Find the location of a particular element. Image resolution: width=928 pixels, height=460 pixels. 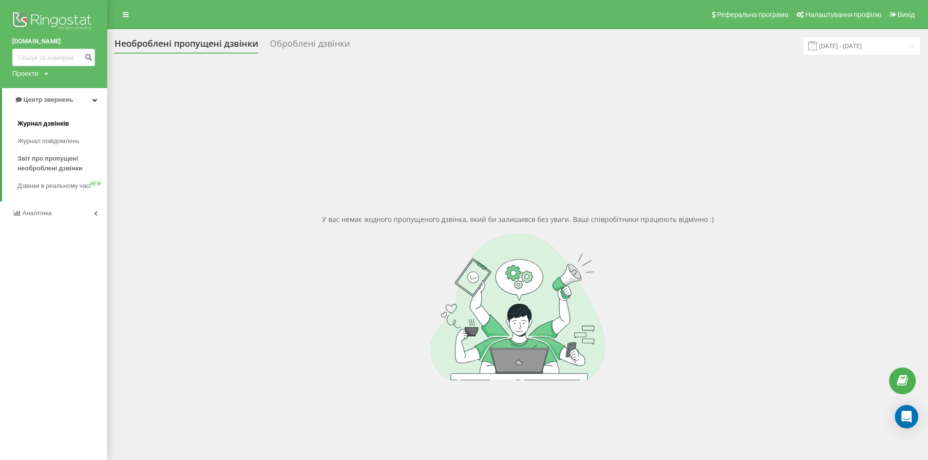

input: Пошук за номером is located at coordinates (54, 57).